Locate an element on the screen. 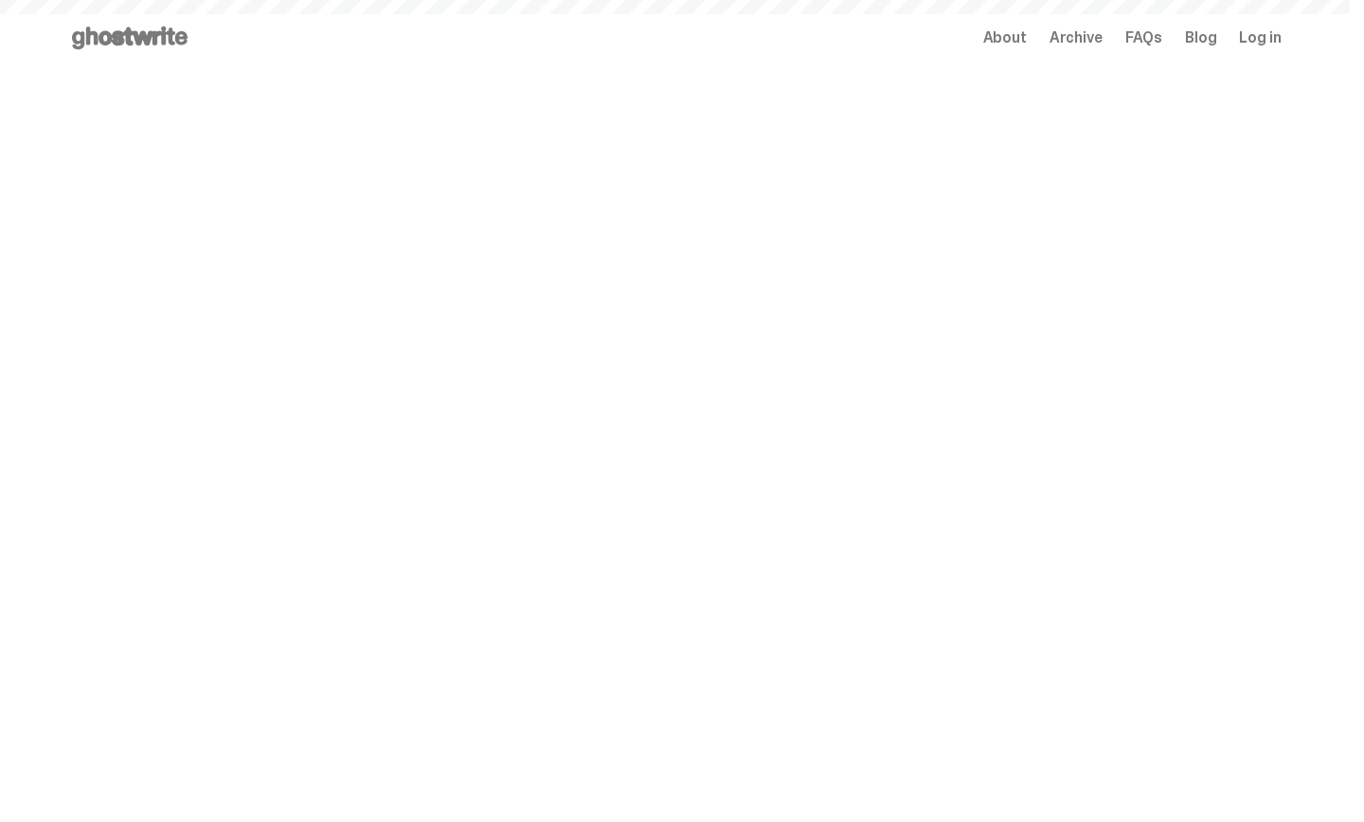  a: FAQs is located at coordinates (1143, 38).